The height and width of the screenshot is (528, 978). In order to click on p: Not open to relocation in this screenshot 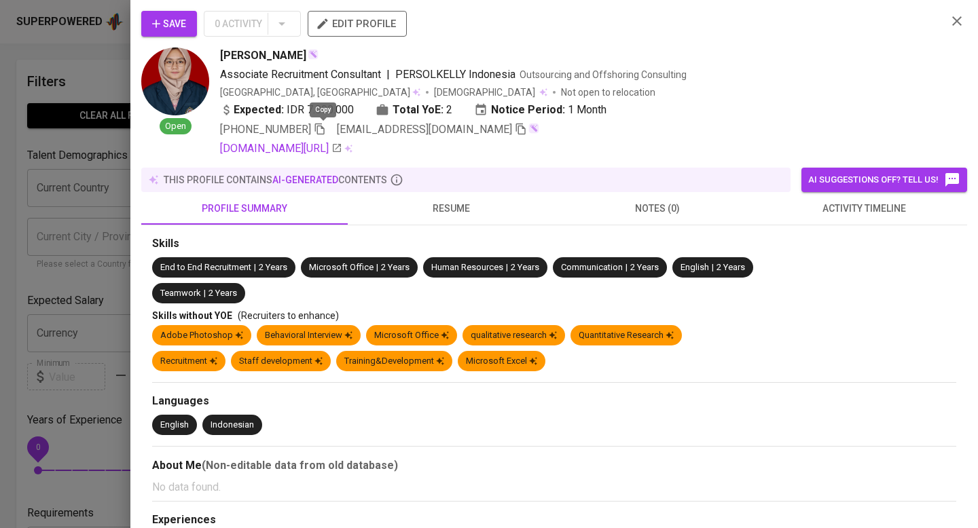, I will do `click(608, 92)`.